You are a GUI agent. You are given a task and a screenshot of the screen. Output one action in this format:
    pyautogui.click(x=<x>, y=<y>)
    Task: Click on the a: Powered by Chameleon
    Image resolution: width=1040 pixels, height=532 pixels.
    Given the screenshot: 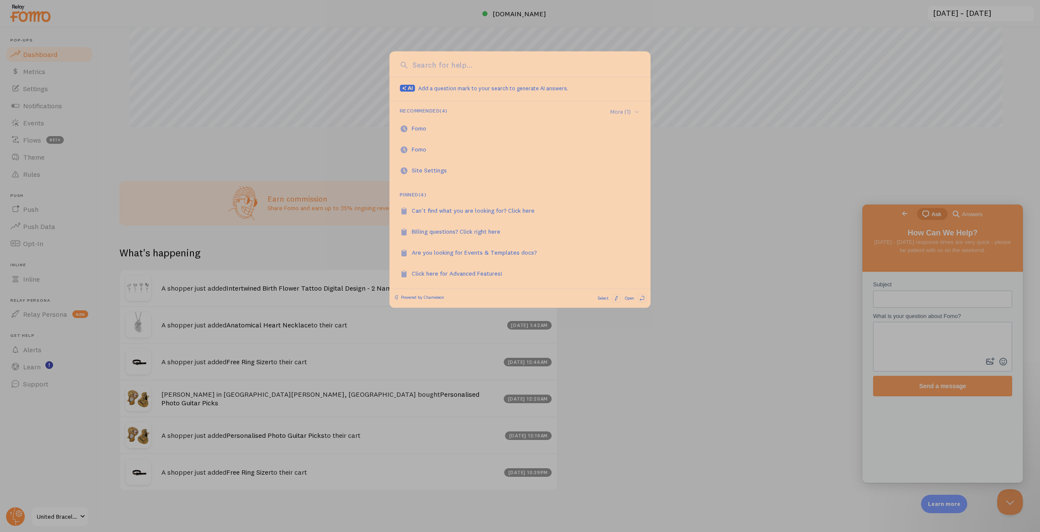 What is the action you would take?
    pyautogui.click(x=419, y=297)
    